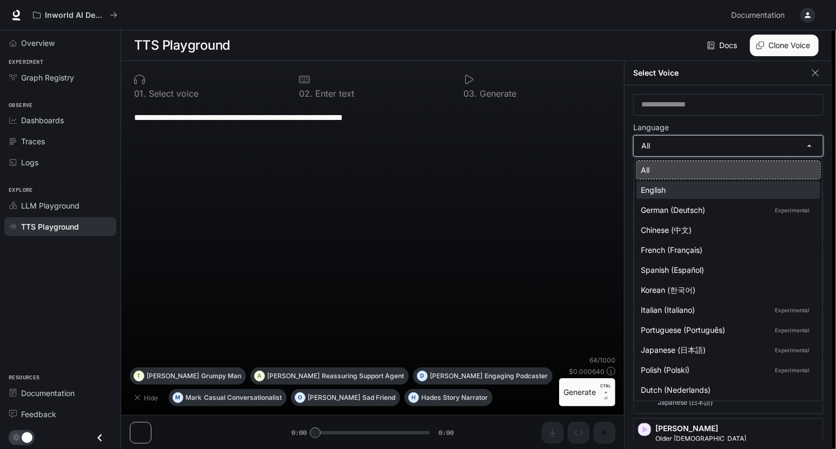 Image resolution: width=836 pixels, height=449 pixels. What do you see at coordinates (726, 310) in the screenshot?
I see `div: Italian (Italiano)` at bounding box center [726, 310].